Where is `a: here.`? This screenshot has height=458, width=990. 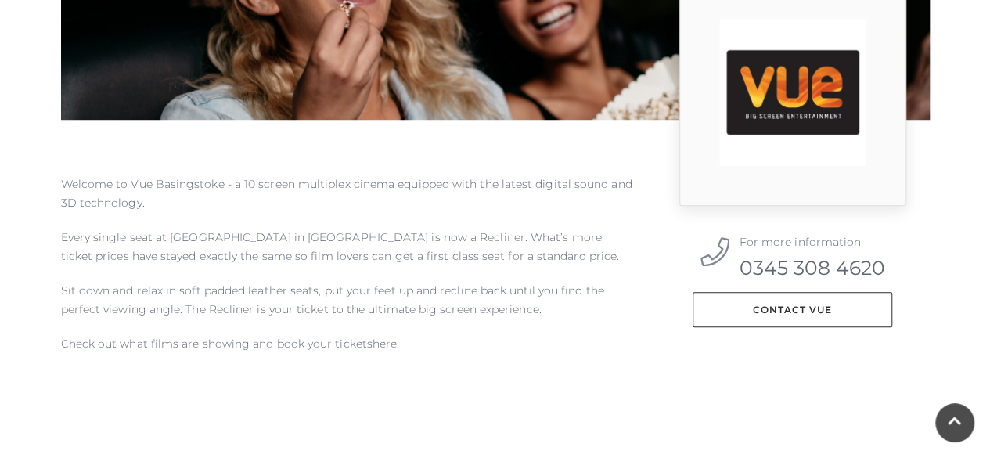
a: here. is located at coordinates (386, 344).